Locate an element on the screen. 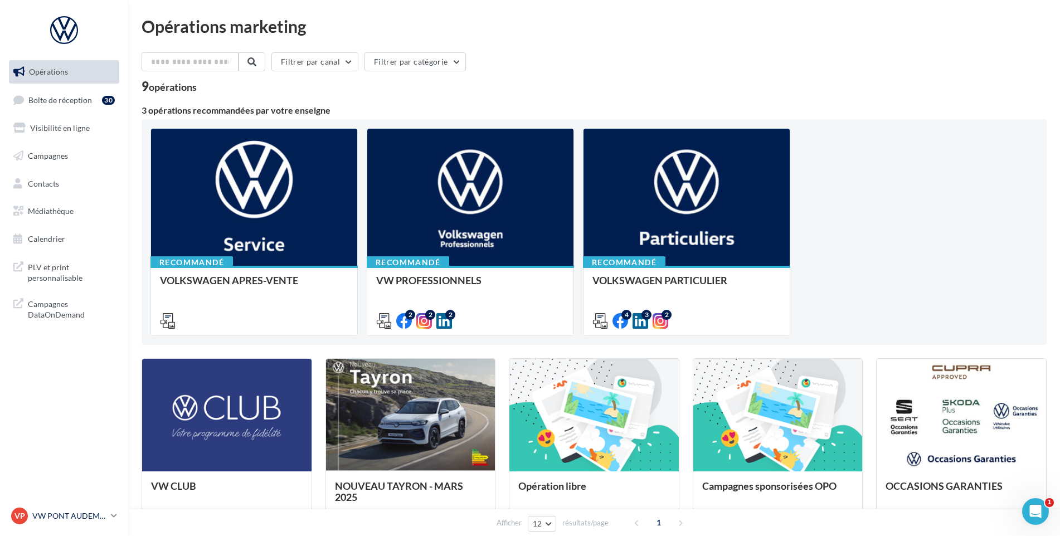  span: Afficher is located at coordinates (509, 523).